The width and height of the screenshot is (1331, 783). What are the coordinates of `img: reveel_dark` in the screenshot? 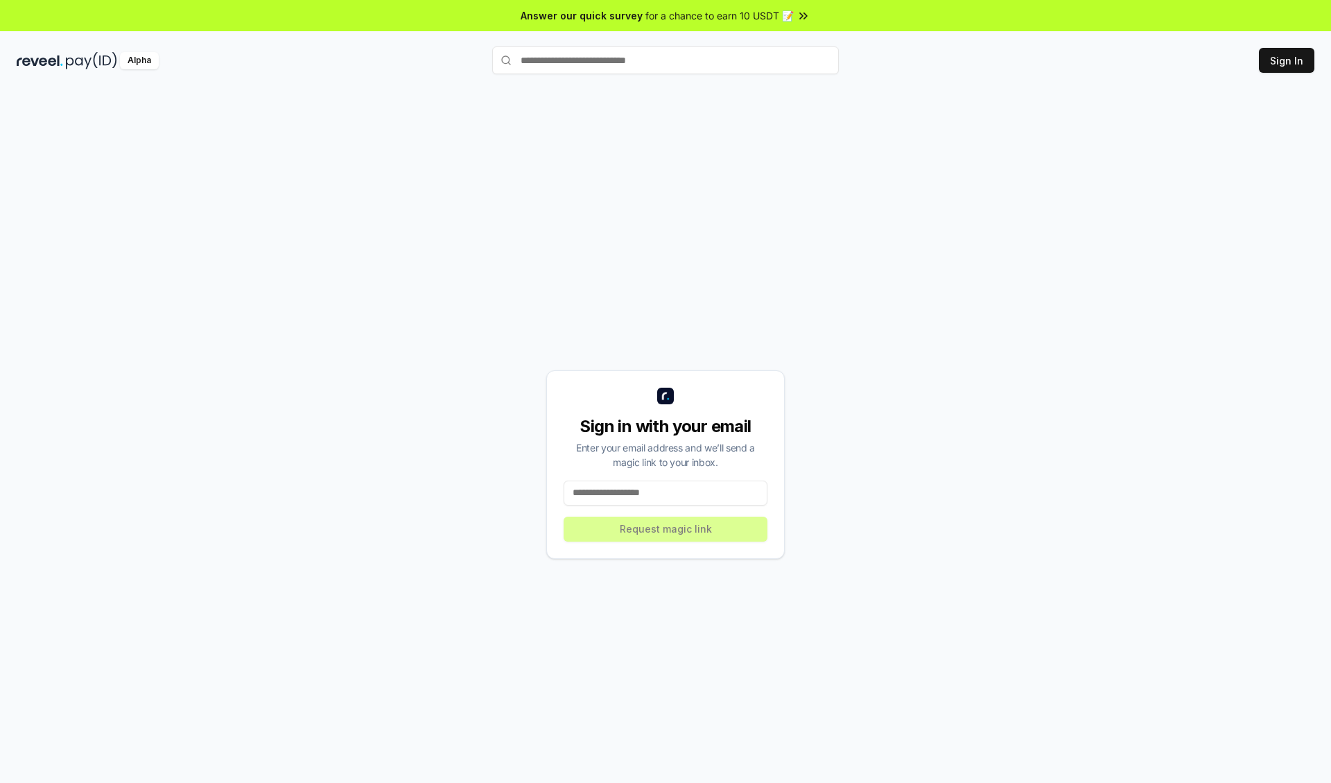 It's located at (40, 60).